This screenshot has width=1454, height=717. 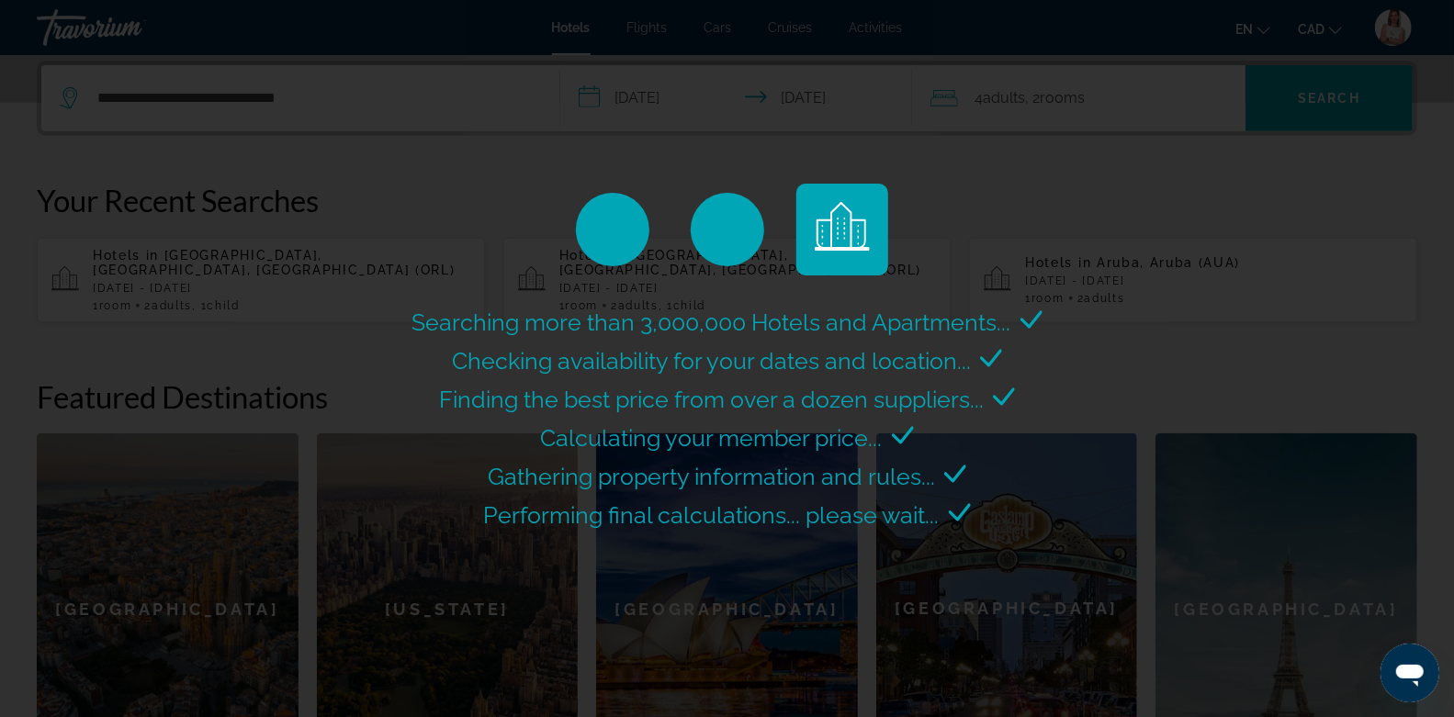 I want to click on span: Checking availability for your dates and location..., so click(x=711, y=361).